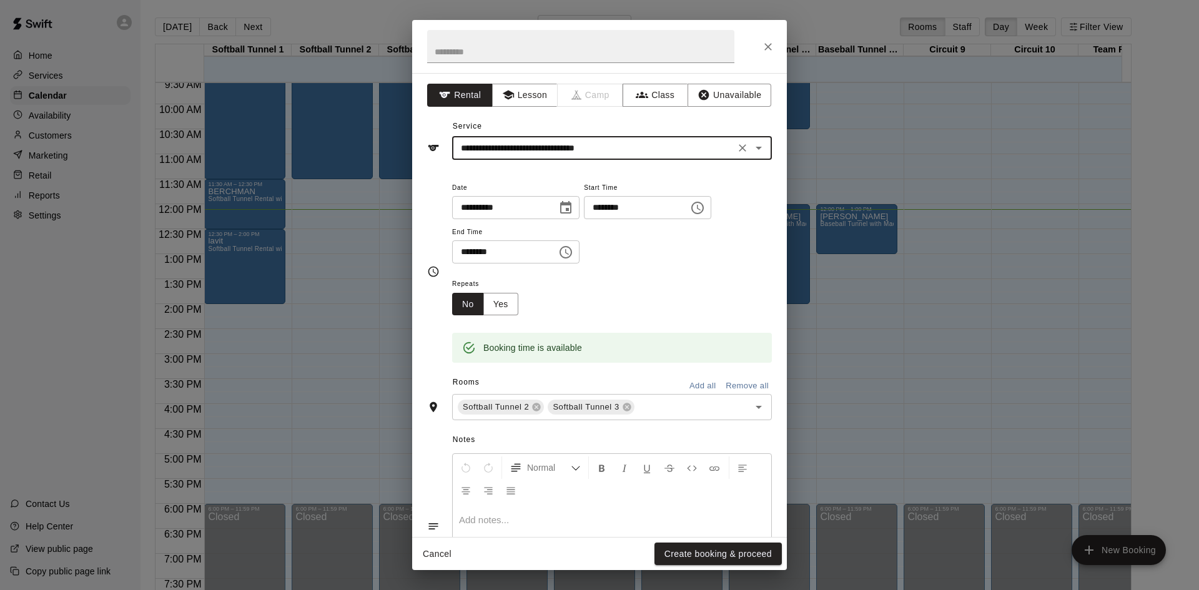 This screenshot has width=1199, height=590. I want to click on button: Format Strikethrough, so click(669, 468).